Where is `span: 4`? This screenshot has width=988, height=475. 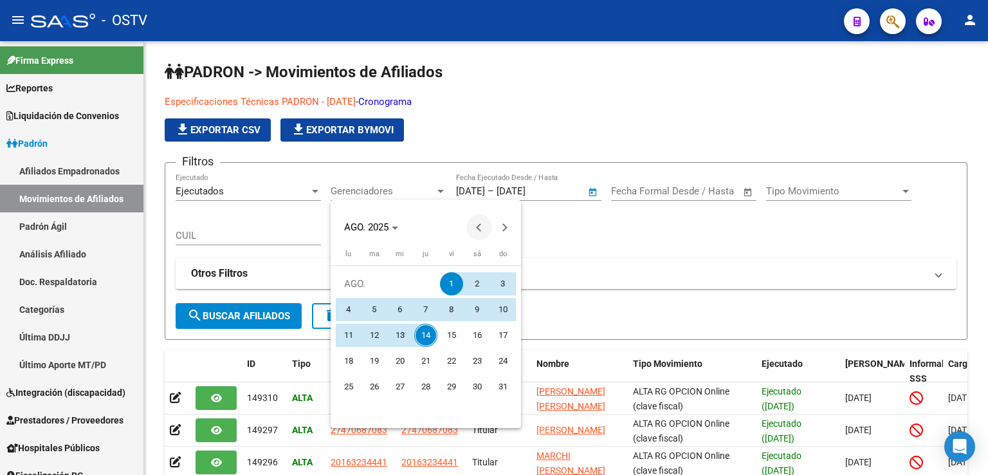 span: 4 is located at coordinates (349, 309).